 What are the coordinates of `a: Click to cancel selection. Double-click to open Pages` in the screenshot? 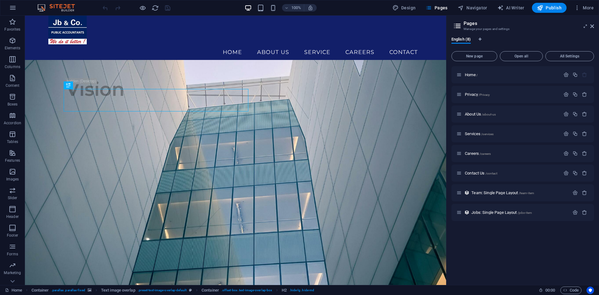 It's located at (13, 290).